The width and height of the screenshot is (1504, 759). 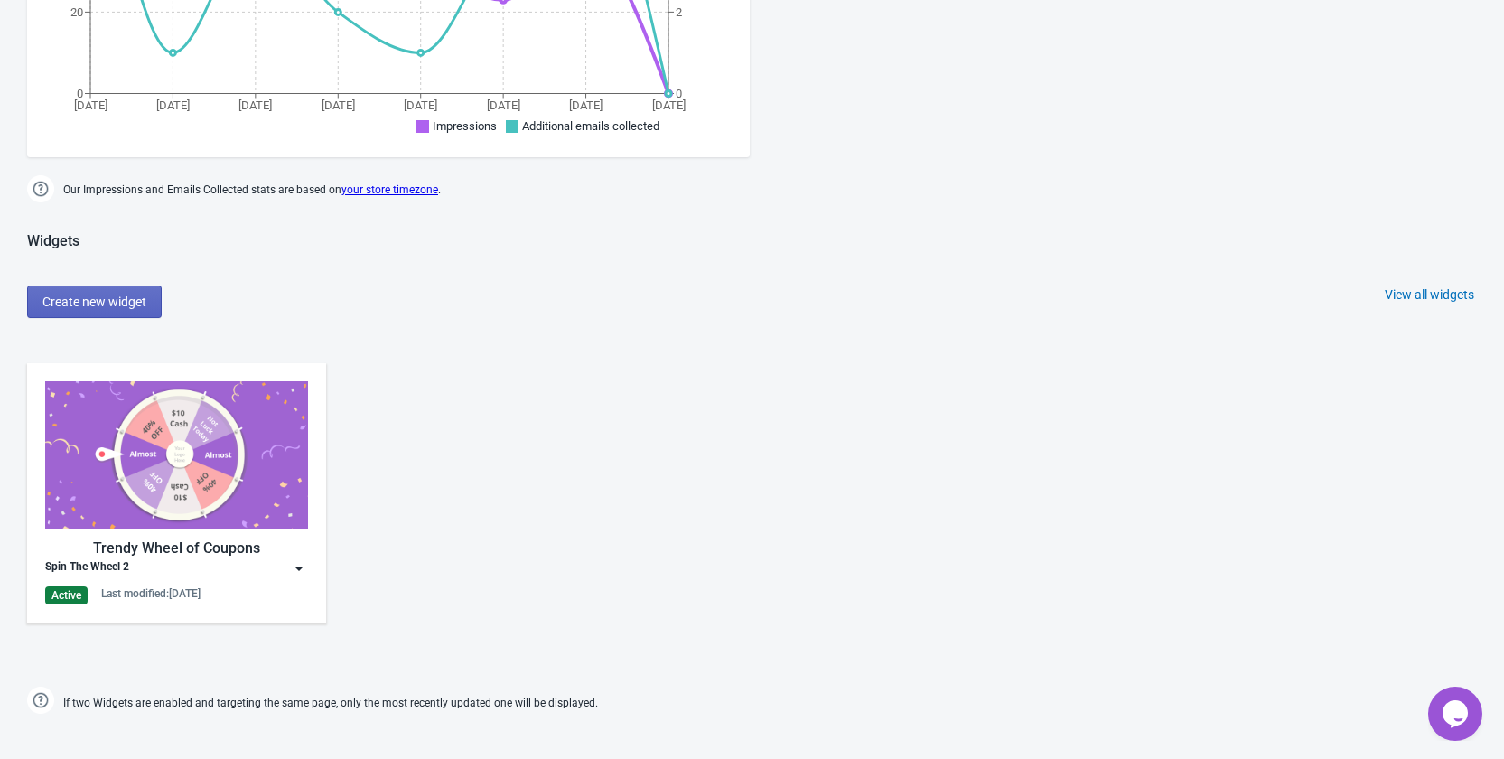 I want to click on tspan: 20, so click(x=77, y=12).